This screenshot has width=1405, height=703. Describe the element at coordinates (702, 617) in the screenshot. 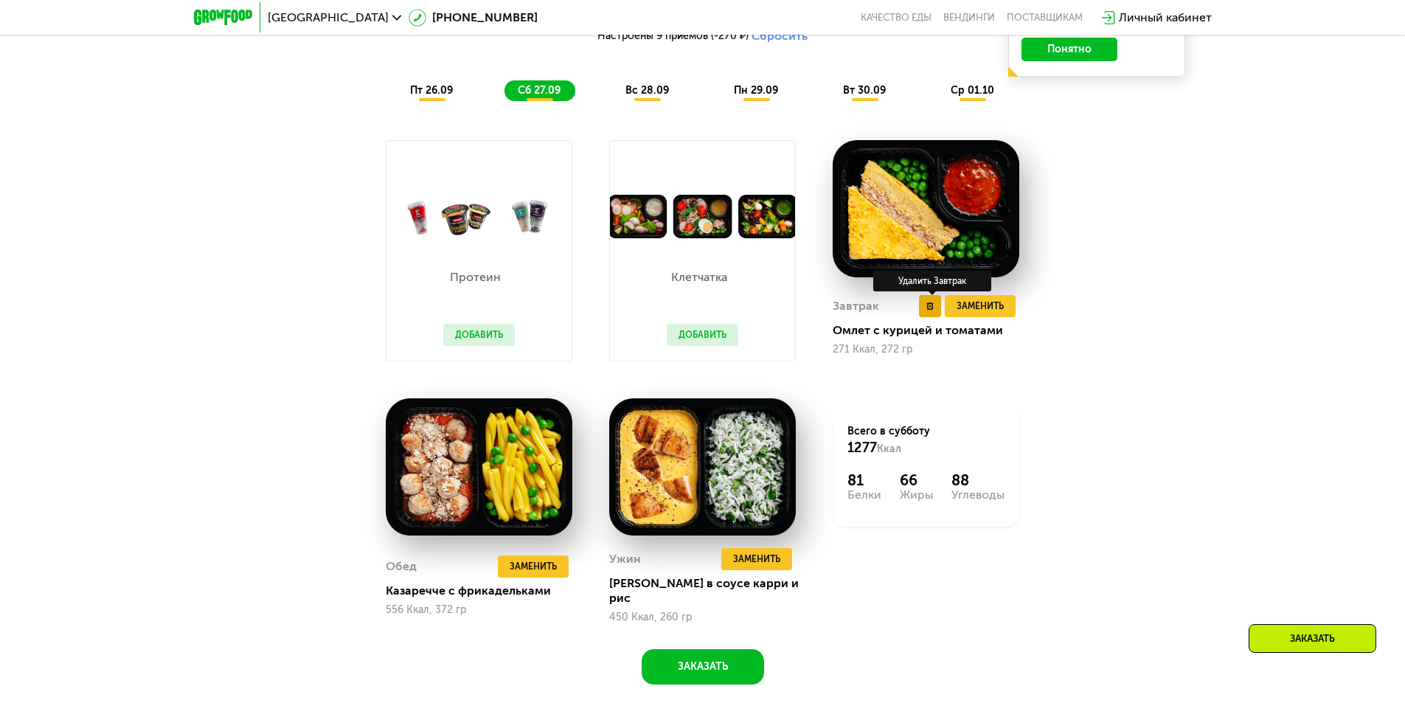

I see `div: 450 Ккал, 260 гр` at that location.